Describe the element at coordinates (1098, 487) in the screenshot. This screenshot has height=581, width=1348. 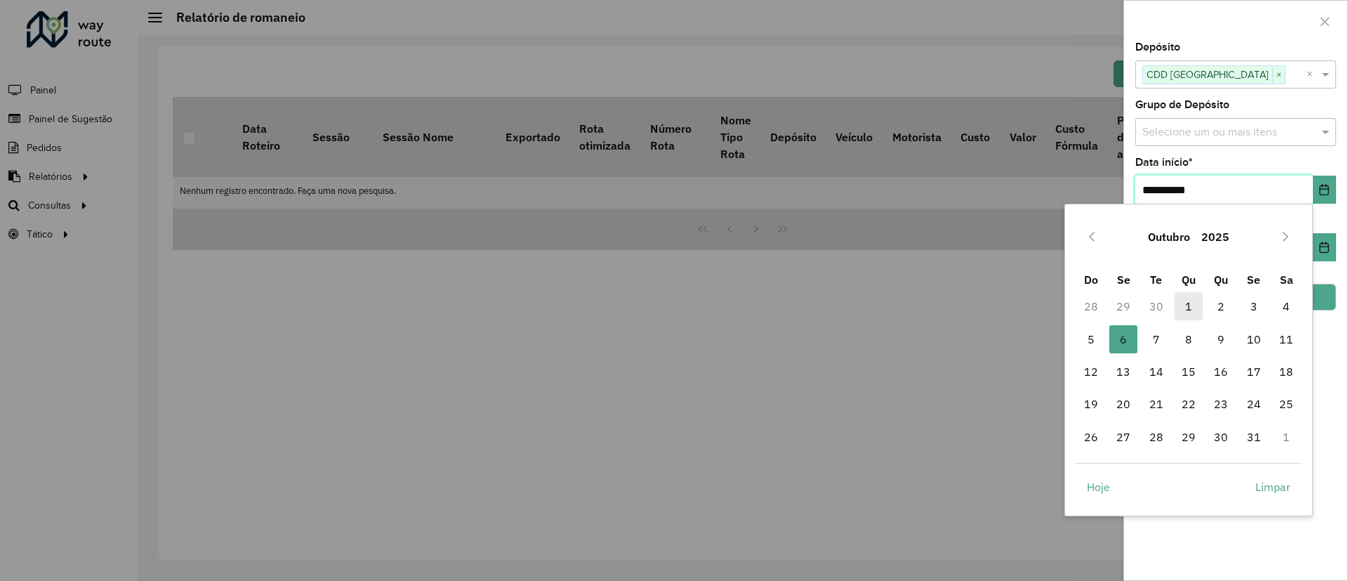
I see `button: Hoje` at that location.